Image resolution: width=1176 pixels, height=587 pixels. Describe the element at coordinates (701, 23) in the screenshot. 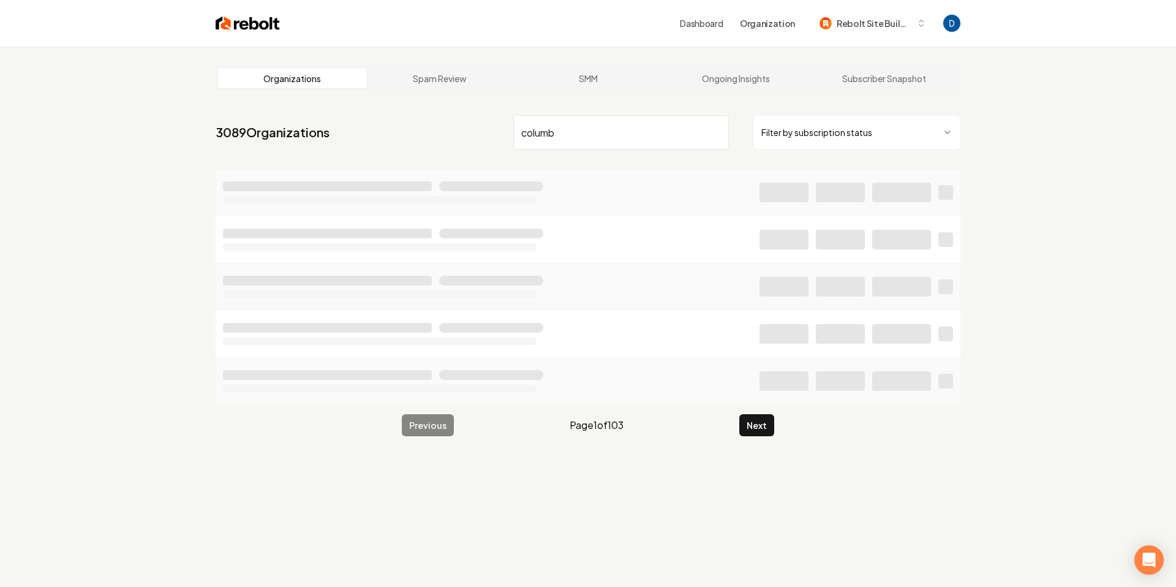

I see `a: Dashboard` at that location.